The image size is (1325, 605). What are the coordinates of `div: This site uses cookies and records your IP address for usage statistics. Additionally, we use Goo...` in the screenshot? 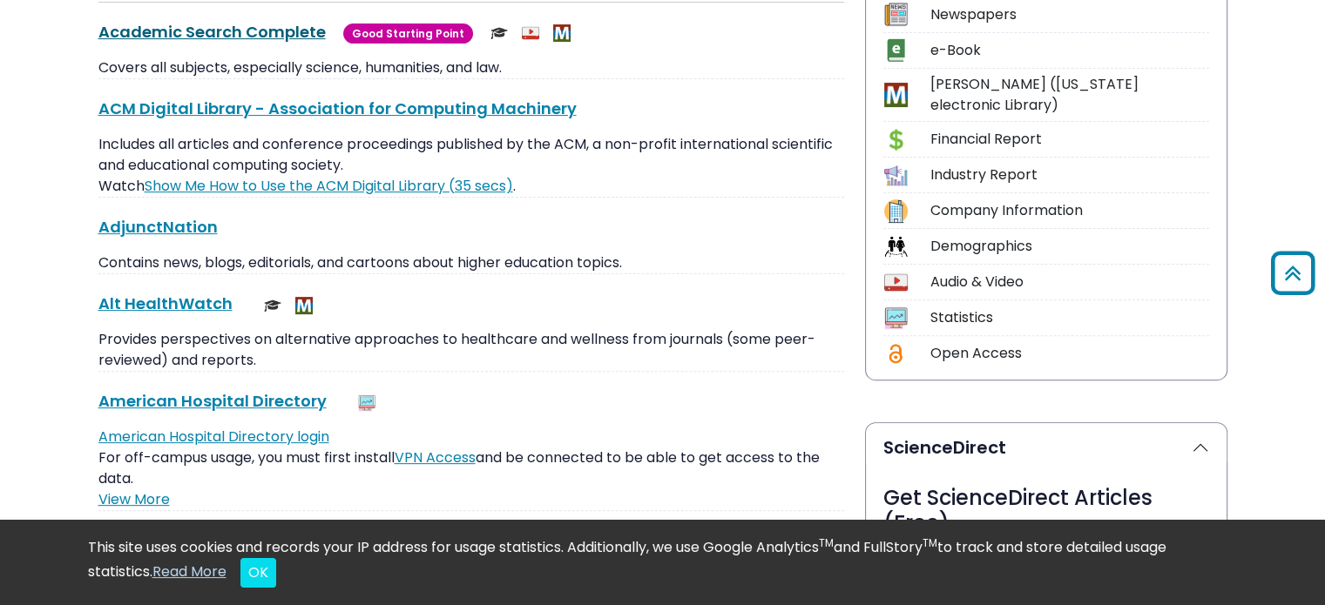 It's located at (663, 563).